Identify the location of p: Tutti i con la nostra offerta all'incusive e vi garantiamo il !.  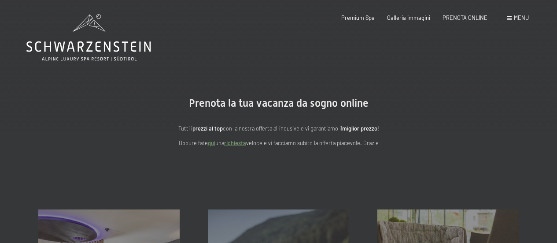
(279, 128).